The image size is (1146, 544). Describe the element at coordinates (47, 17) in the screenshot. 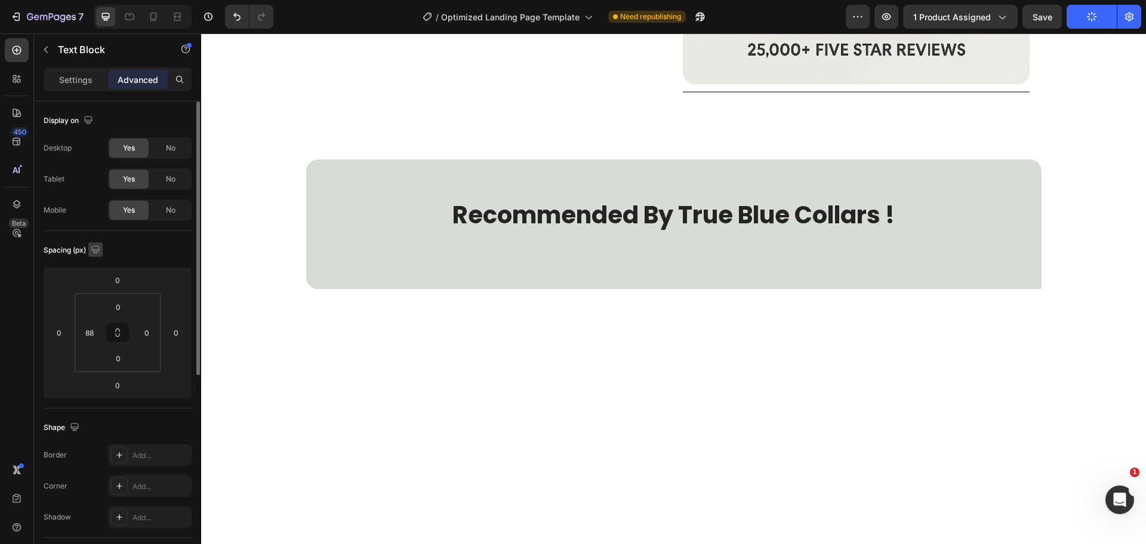

I see `button: 7` at that location.